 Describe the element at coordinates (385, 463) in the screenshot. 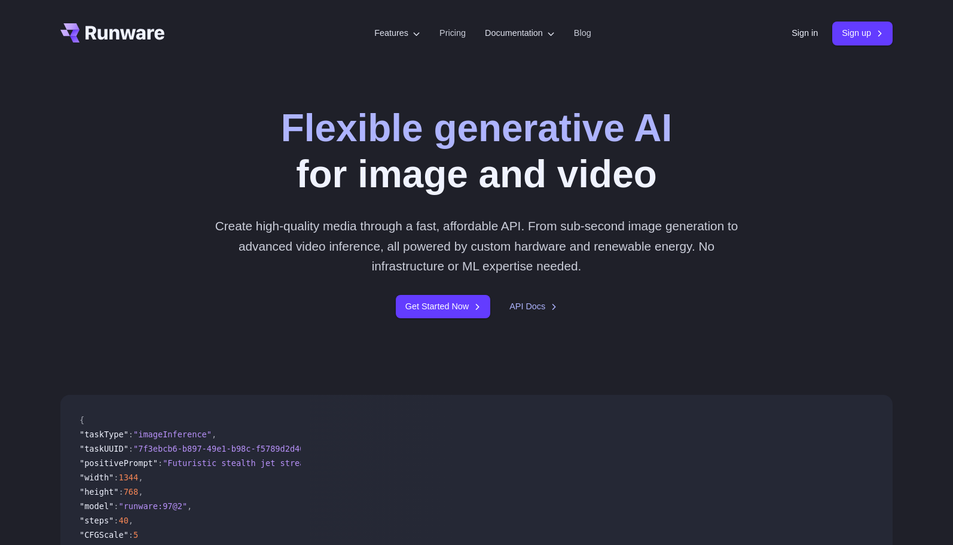

I see `span: "Futuristic stealth jet streaking through a neon-lit cityscape with glowing purple exhaust"` at that location.